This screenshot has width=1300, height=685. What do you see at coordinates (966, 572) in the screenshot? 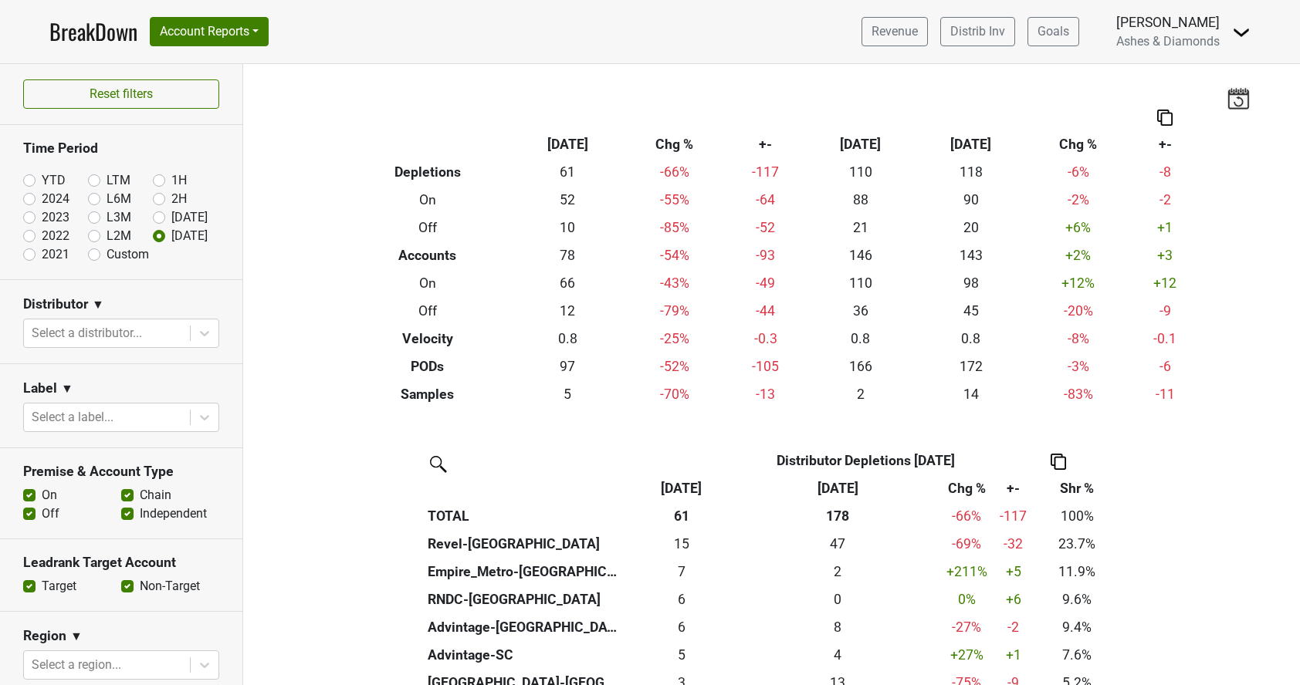
I see `td: +211 %` at bounding box center [966, 572].